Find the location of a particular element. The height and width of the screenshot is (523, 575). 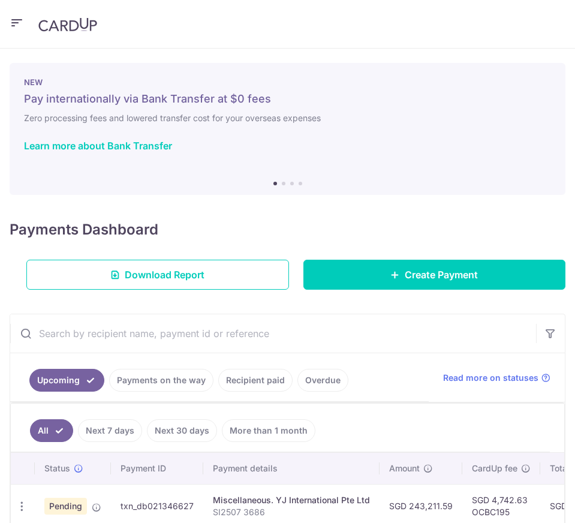

img: CardUp is located at coordinates (68, 25).